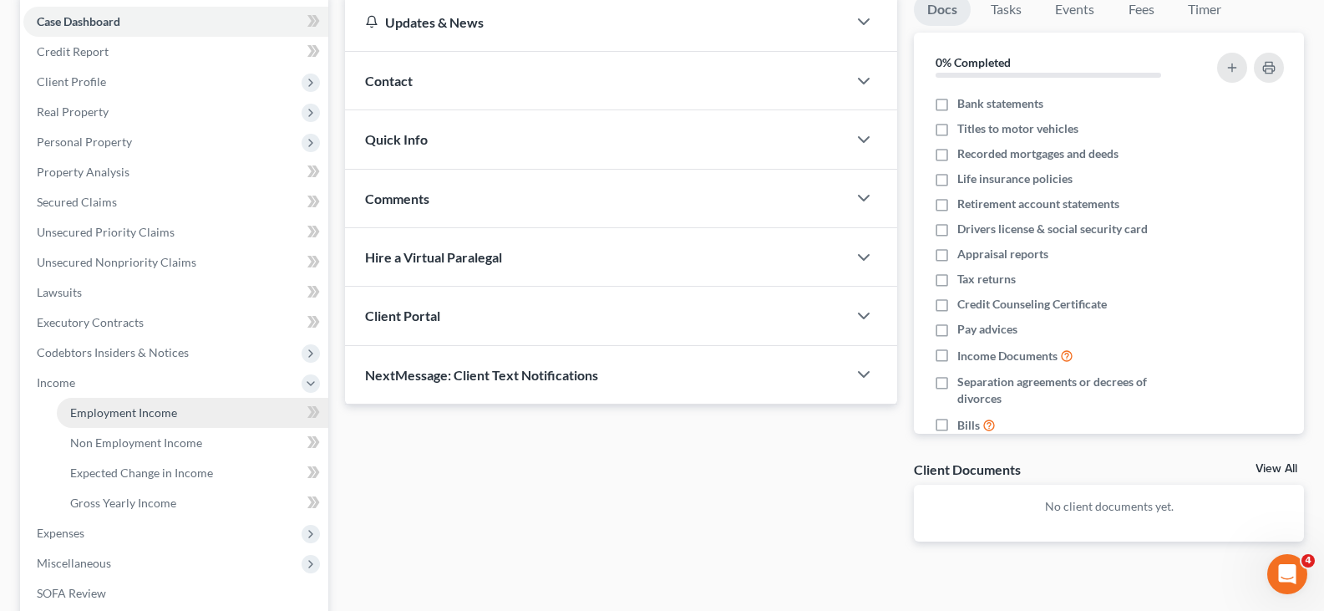  I want to click on span: Personal Property, so click(84, 141).